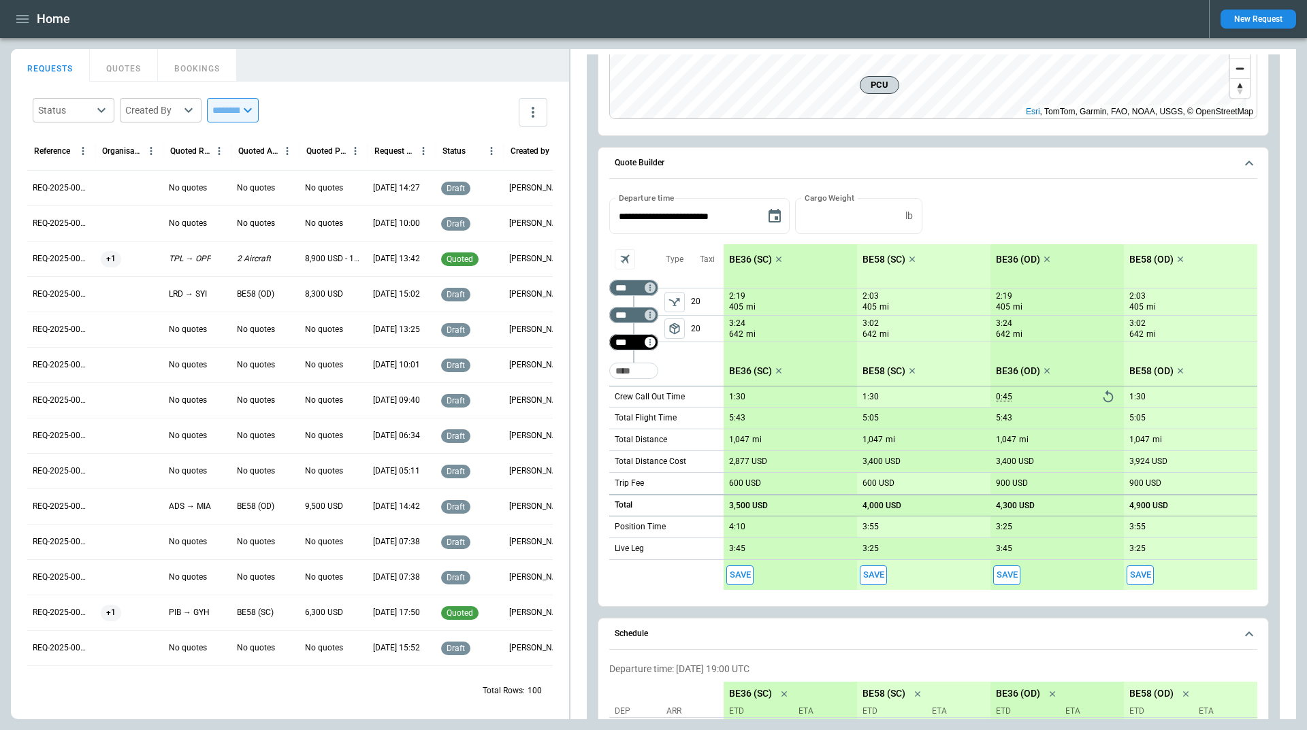  I want to click on p: REQ-2025-000266, so click(61, 329).